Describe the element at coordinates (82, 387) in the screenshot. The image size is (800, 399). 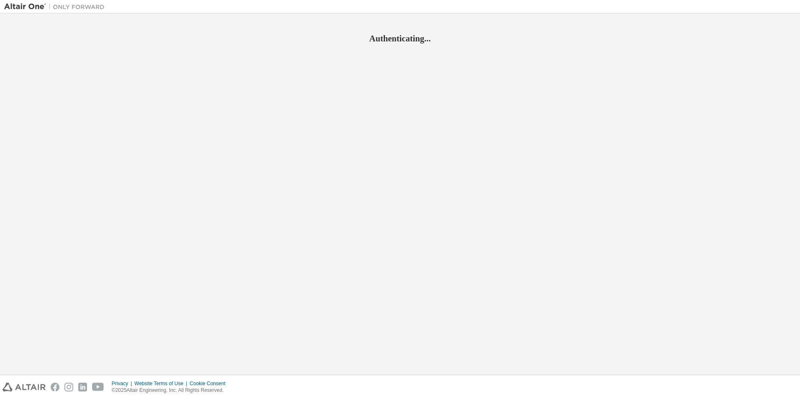
I see `img: linkedin.svg` at that location.